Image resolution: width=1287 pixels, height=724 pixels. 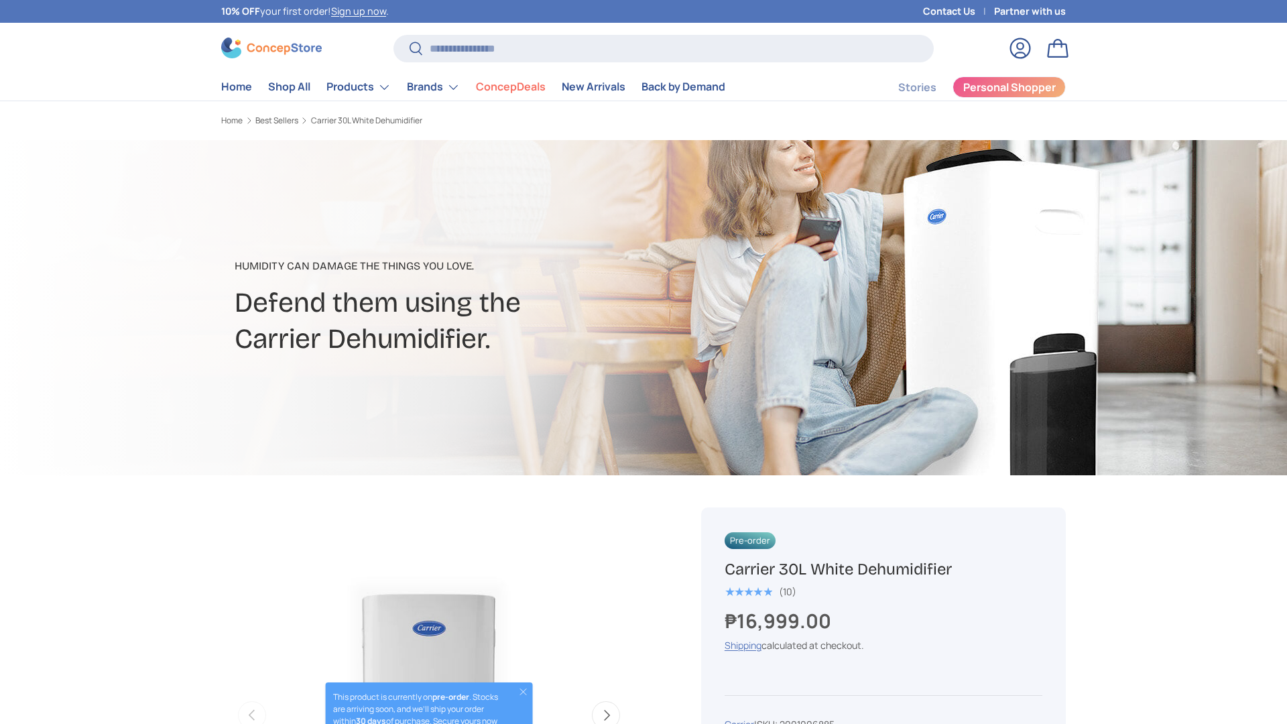 I want to click on a: Personal Shopper, so click(x=1009, y=87).